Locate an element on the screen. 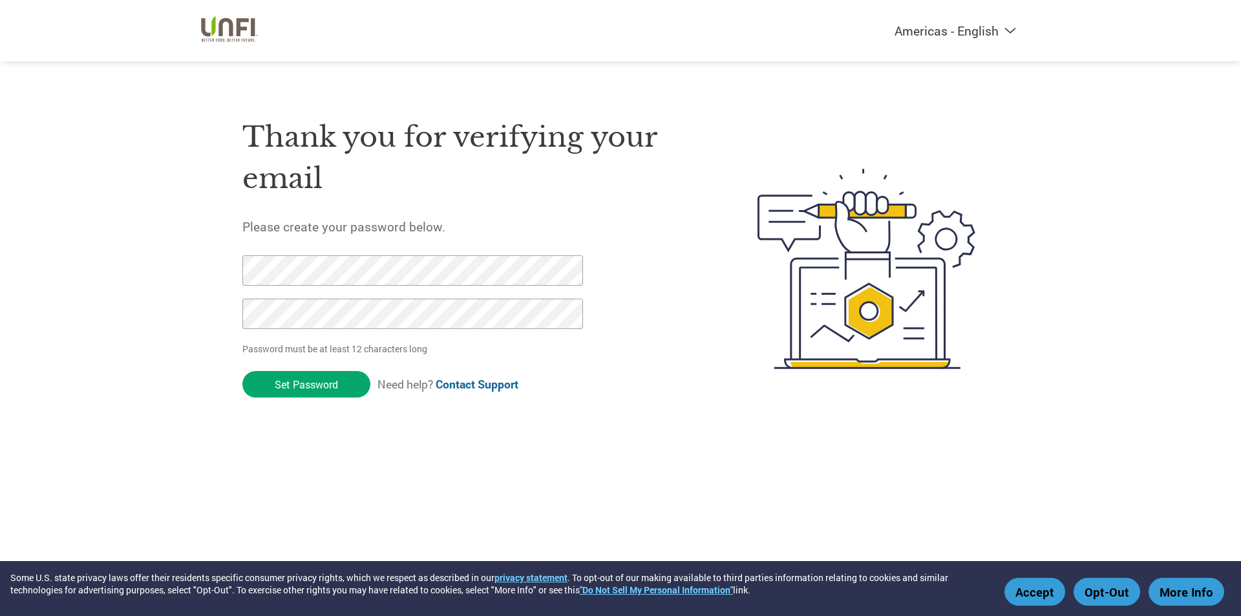 The width and height of the screenshot is (1241, 616). p: Password must be at least 12 characters long is located at coordinates (415, 348).